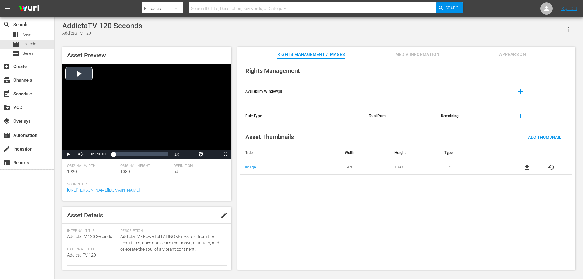 The height and width of the screenshot is (279, 583). What do you see at coordinates (7, 149) in the screenshot?
I see `span: Ingestion` at bounding box center [7, 149].